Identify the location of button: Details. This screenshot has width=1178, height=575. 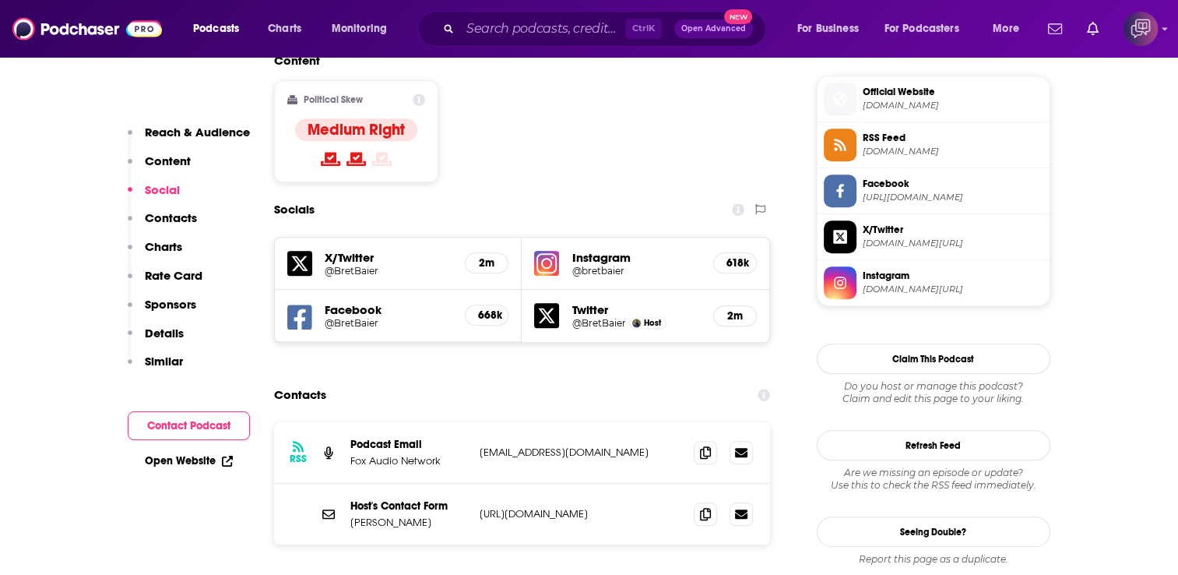
(156, 340).